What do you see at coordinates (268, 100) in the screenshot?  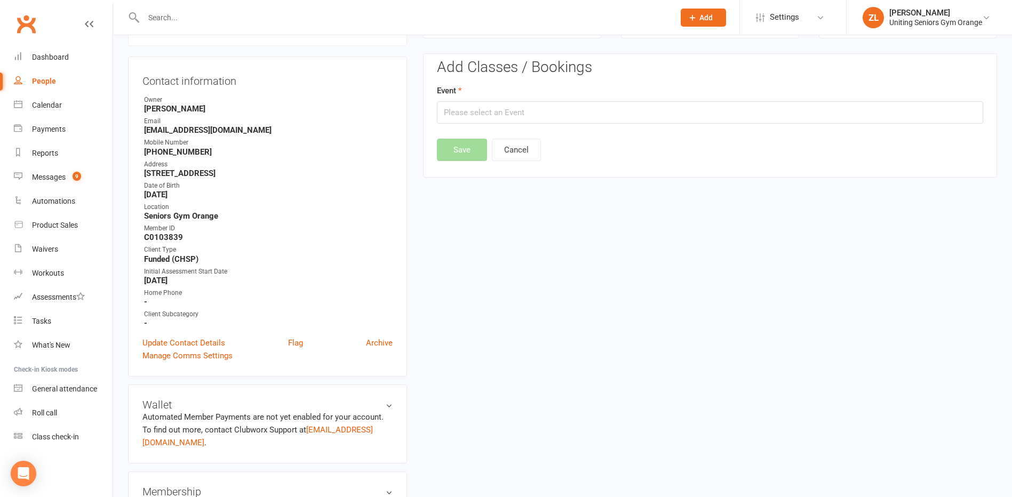 I see `div: Owner` at bounding box center [268, 100].